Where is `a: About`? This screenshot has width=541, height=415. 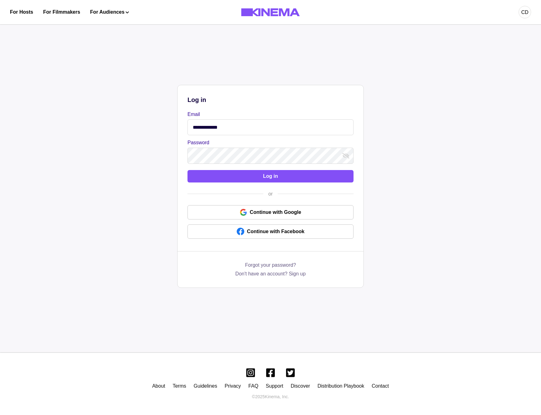 a: About is located at coordinates (159, 386).